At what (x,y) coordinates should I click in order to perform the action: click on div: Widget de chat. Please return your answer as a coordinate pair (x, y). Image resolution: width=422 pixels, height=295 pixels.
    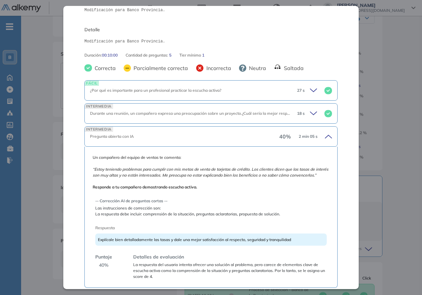
    Looking at the image, I should click on (405, 280).